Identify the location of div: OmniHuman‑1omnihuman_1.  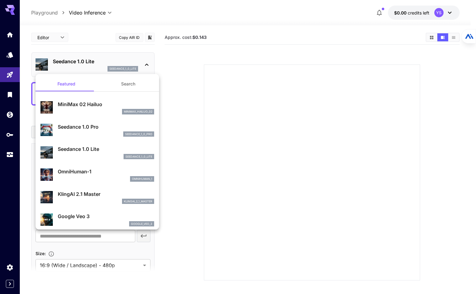
(97, 175).